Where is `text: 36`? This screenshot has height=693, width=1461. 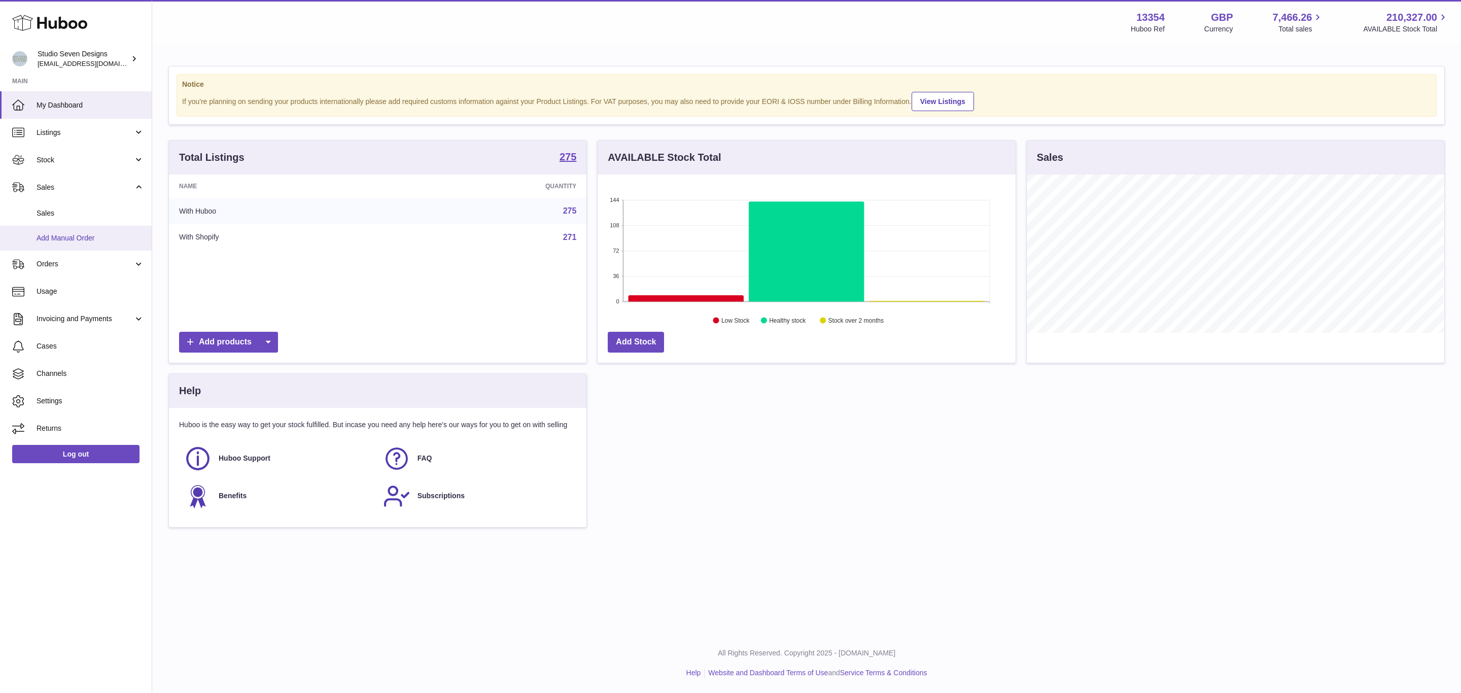 text: 36 is located at coordinates (616, 276).